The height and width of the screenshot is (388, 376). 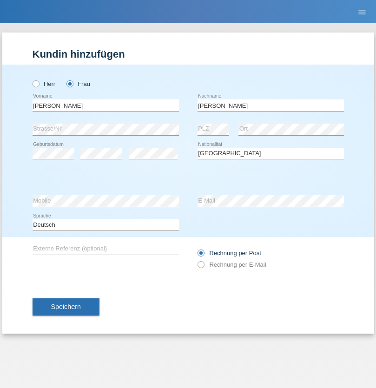 What do you see at coordinates (200, 255) in the screenshot?
I see `input: Rechnung per Post` at bounding box center [200, 255].